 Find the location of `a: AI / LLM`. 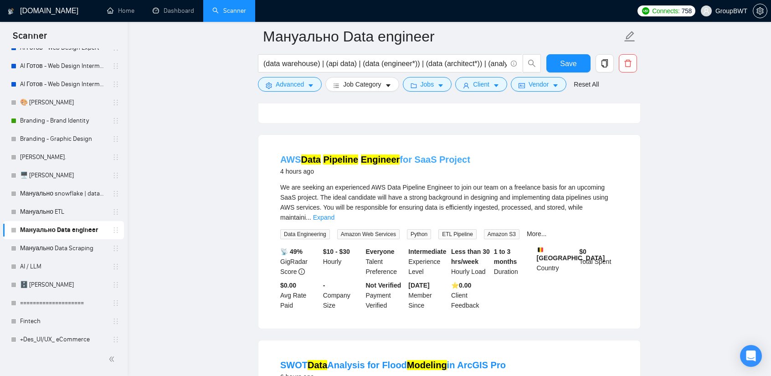

a: AI / LLM is located at coordinates (63, 266).